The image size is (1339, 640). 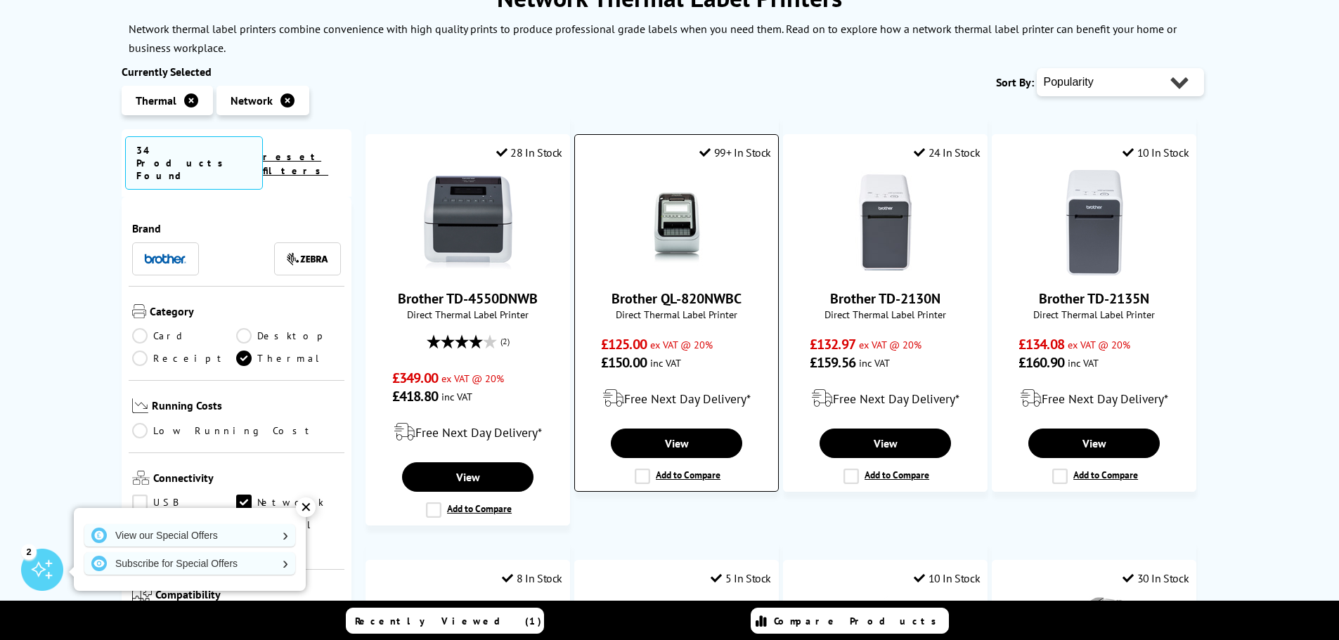 I want to click on div: 24 In Stock, so click(x=947, y=153).